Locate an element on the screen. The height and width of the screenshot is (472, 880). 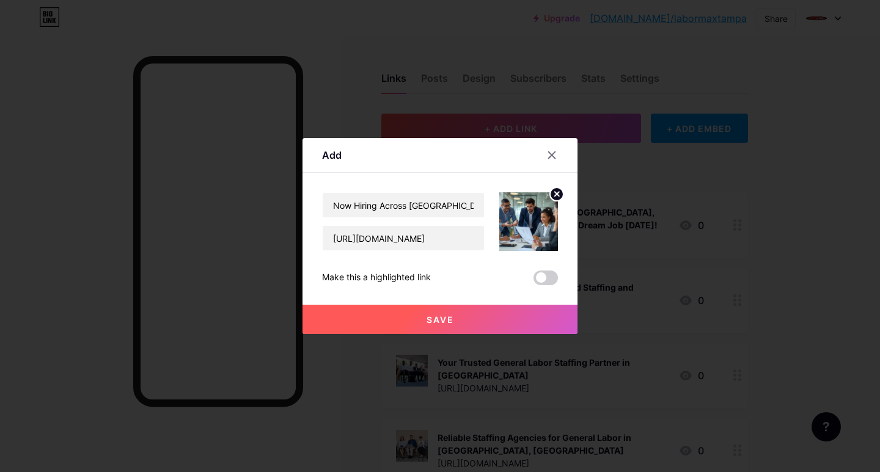
img: link_thumbnail is located at coordinates (528, 222).